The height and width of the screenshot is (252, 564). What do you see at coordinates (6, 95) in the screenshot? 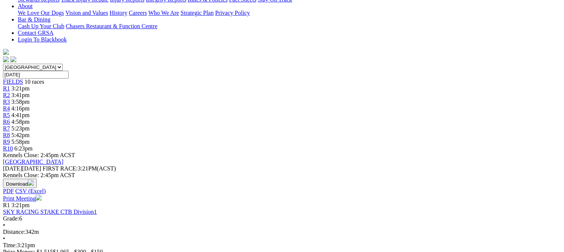
I see `a: R2` at bounding box center [6, 95].